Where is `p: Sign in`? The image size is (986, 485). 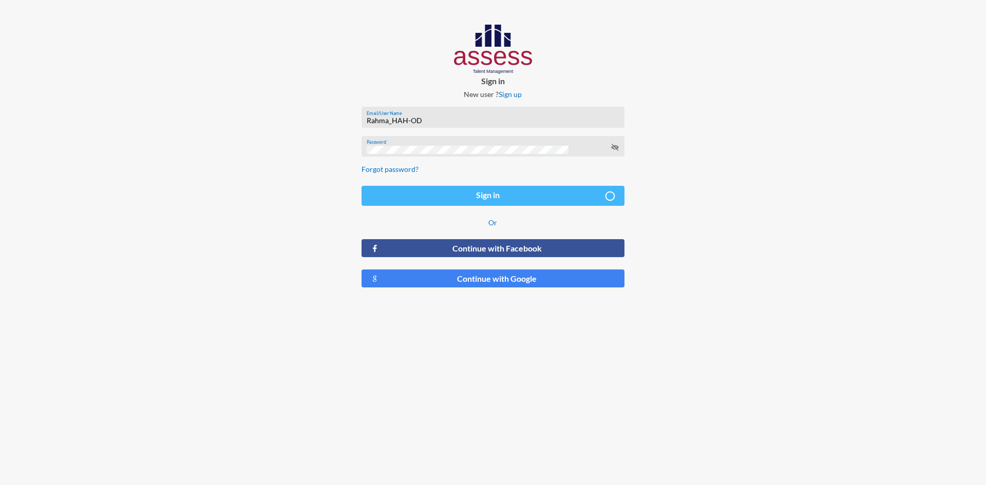 p: Sign in is located at coordinates (493, 81).